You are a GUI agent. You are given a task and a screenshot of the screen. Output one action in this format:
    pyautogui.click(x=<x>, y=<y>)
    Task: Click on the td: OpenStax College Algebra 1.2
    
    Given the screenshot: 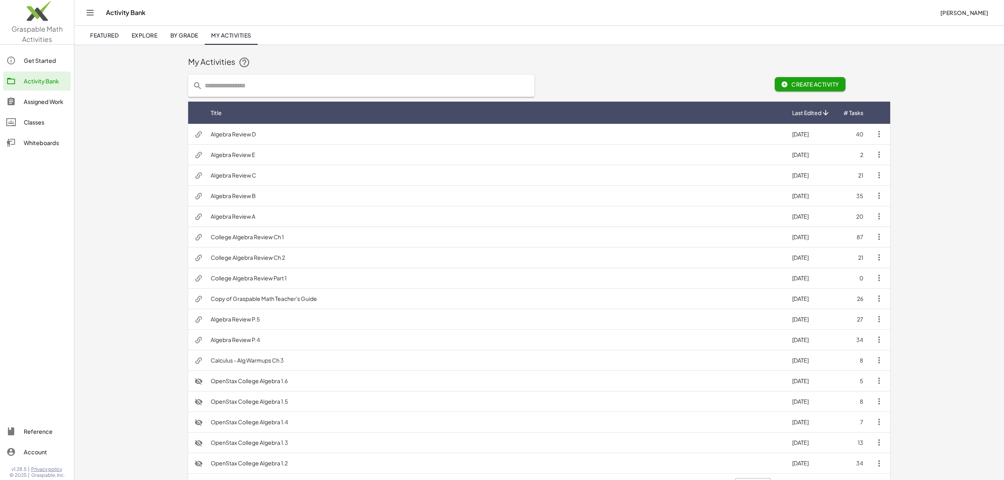 What is the action you would take?
    pyautogui.click(x=495, y=463)
    